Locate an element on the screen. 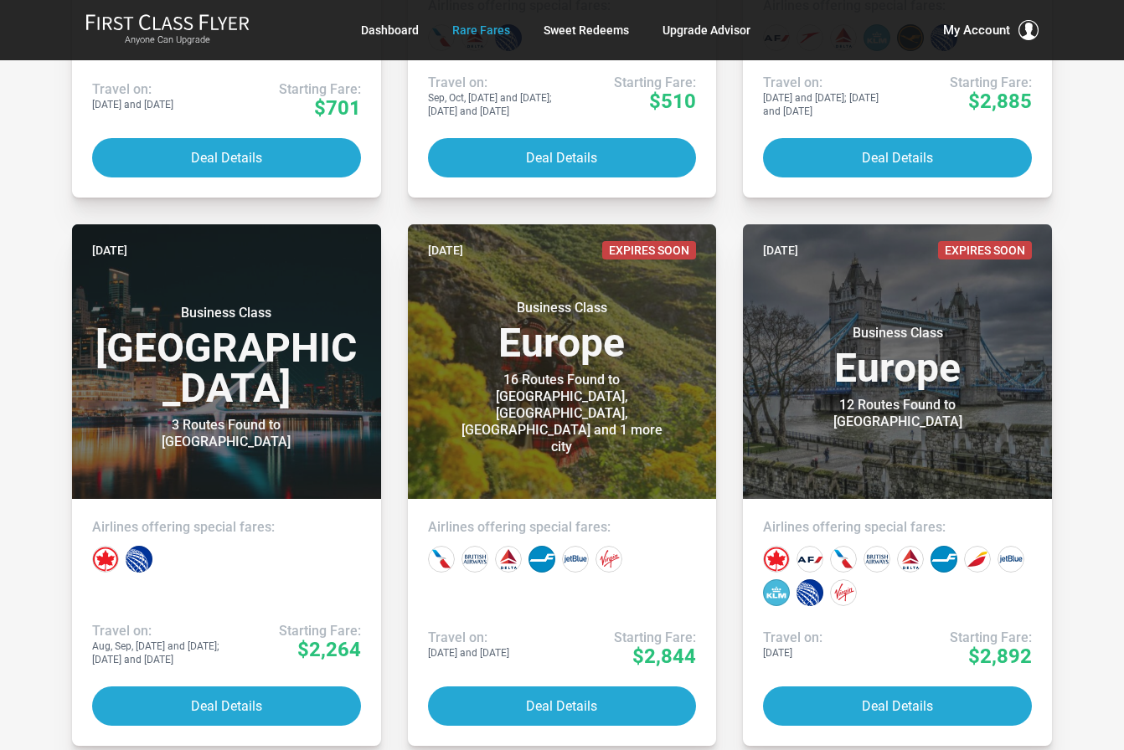  a: Dashboard is located at coordinates (389, 30).